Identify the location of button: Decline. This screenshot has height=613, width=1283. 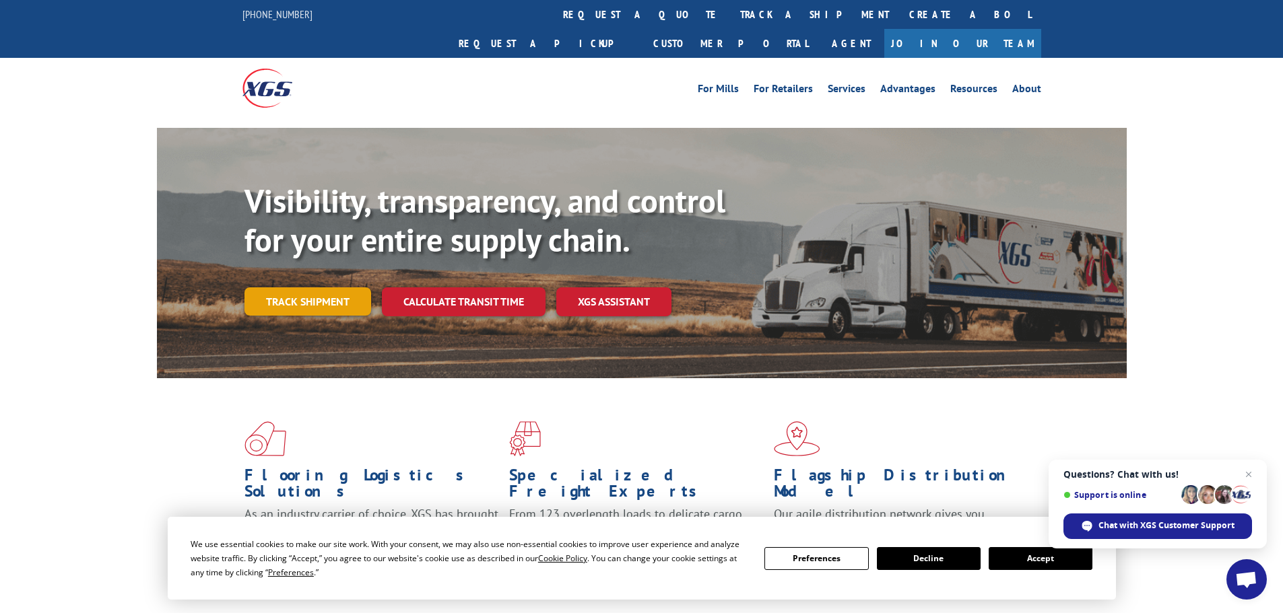
(928, 559).